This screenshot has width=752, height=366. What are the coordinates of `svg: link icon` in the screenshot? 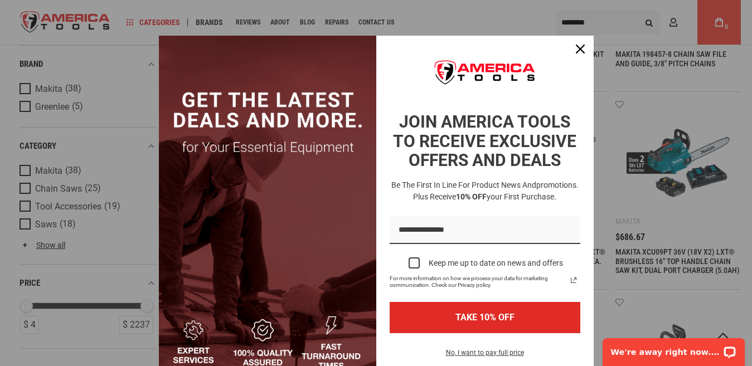 It's located at (574, 281).